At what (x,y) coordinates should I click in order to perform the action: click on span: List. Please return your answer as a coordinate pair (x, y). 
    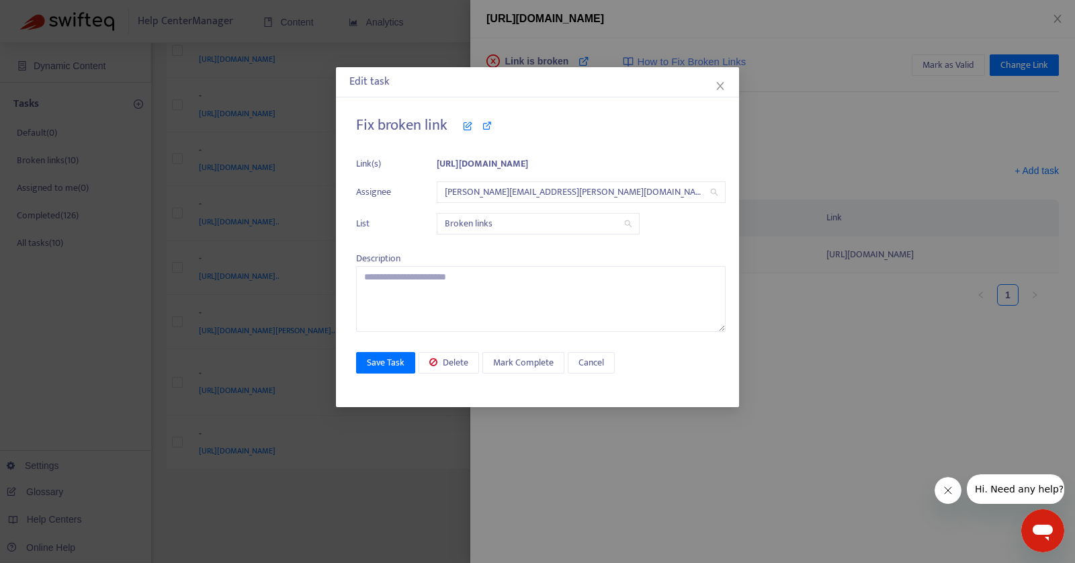
    Looking at the image, I should click on (380, 224).